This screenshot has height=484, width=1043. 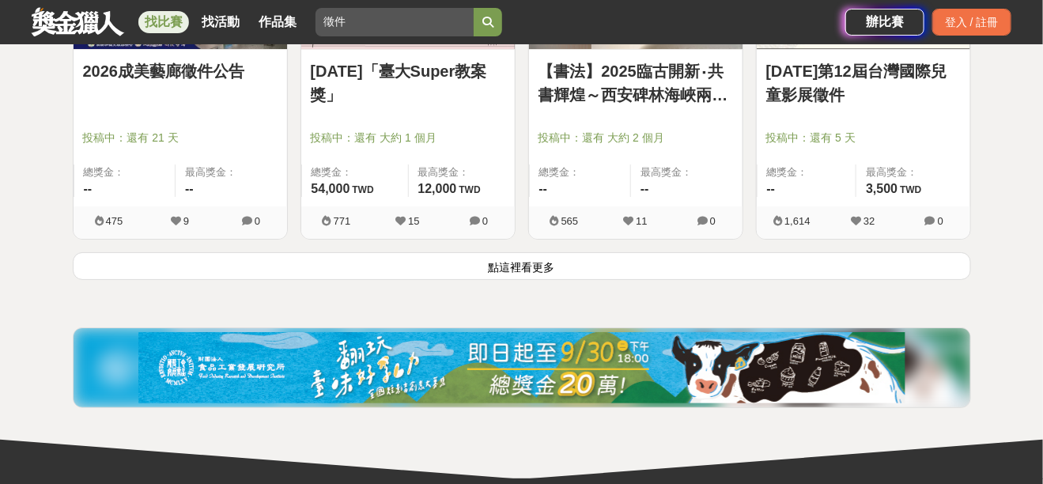 I want to click on span: 565, so click(x=570, y=221).